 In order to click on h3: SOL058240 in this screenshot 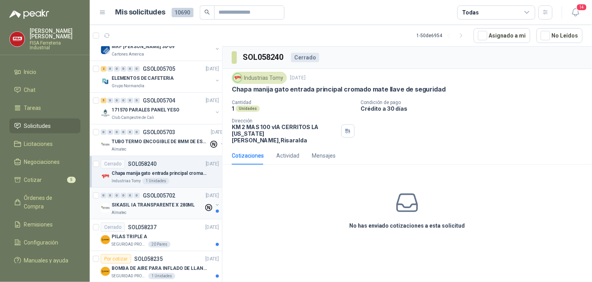, I will do `click(264, 57)`.